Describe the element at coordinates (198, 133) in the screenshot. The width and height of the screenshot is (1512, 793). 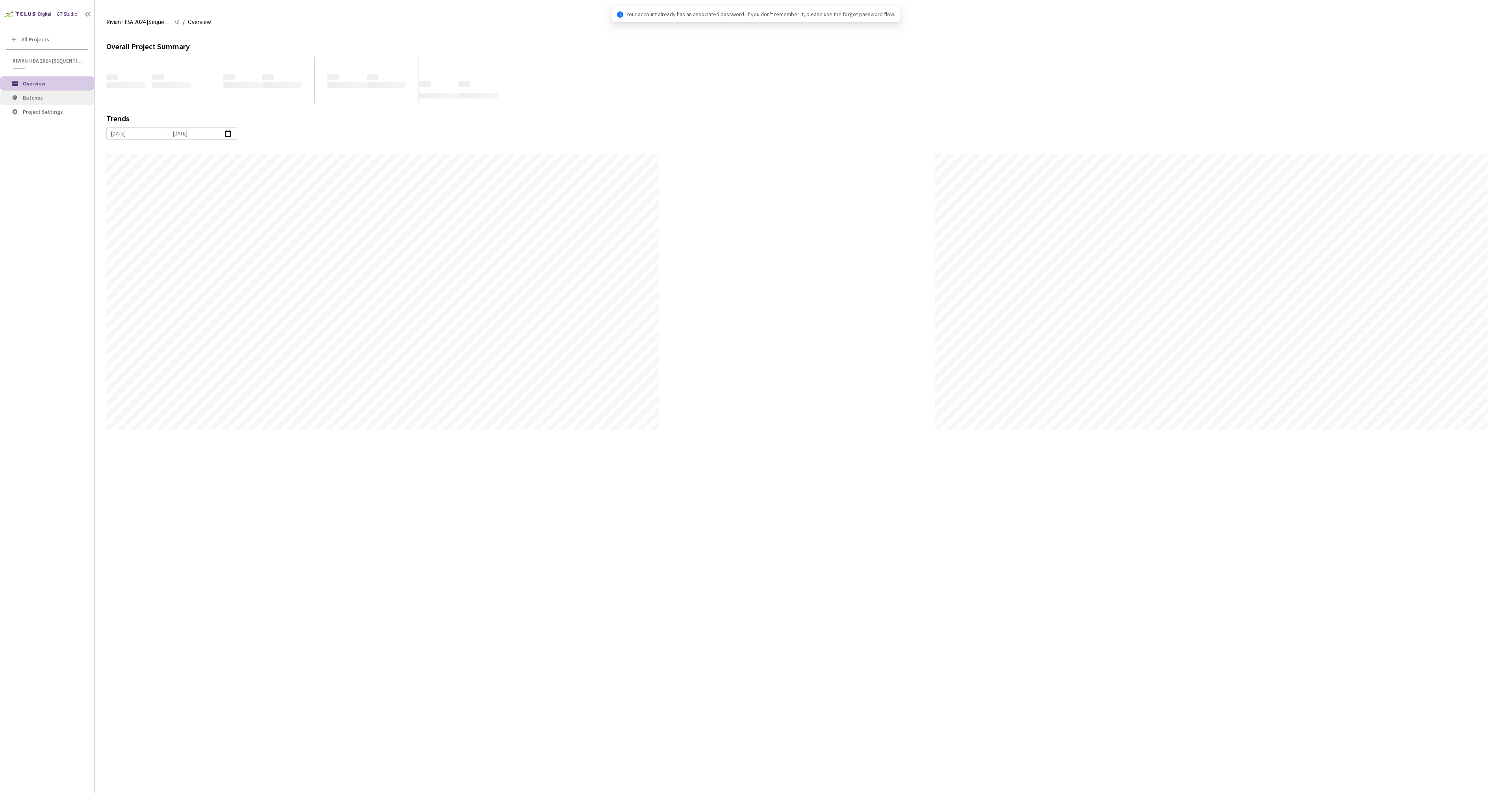
I see `input: End date` at that location.